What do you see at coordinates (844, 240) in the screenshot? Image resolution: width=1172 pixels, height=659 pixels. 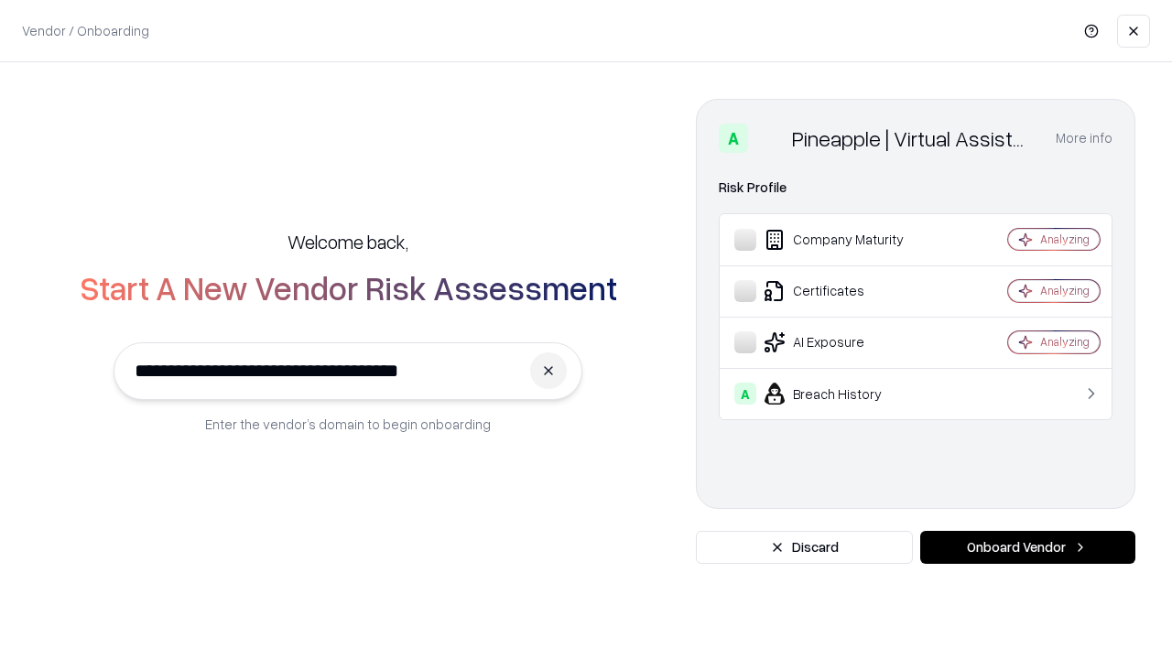 I see `div: Company Maturity` at bounding box center [844, 240].